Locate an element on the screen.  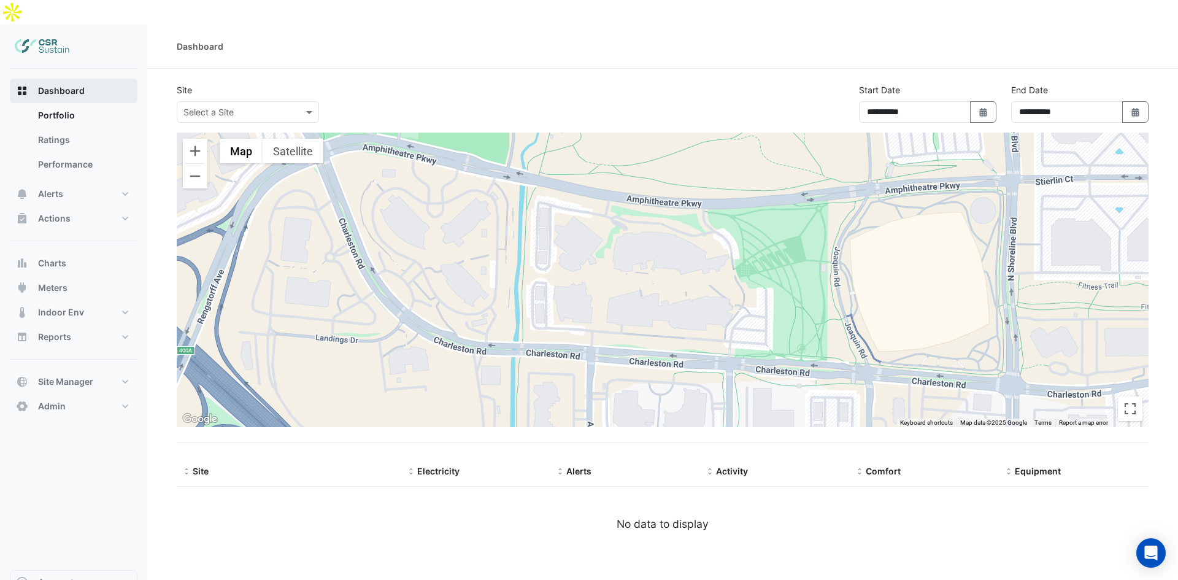
span: Meters is located at coordinates (53, 288).